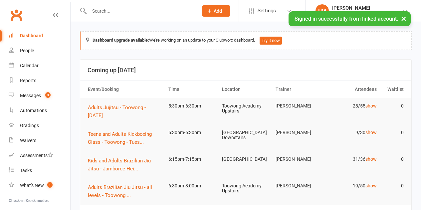  I want to click on a: Calendar, so click(39, 66).